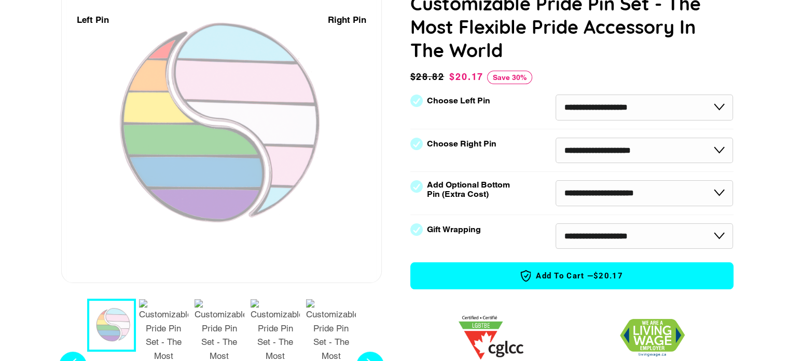  What do you see at coordinates (491, 337) in the screenshot?
I see `img: 1705457225.png` at bounding box center [491, 337].